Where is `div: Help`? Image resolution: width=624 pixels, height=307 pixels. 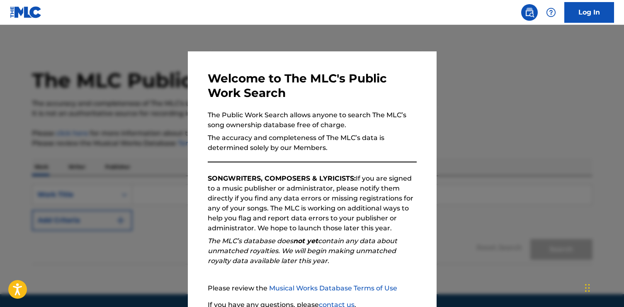
div: Help is located at coordinates (551, 12).